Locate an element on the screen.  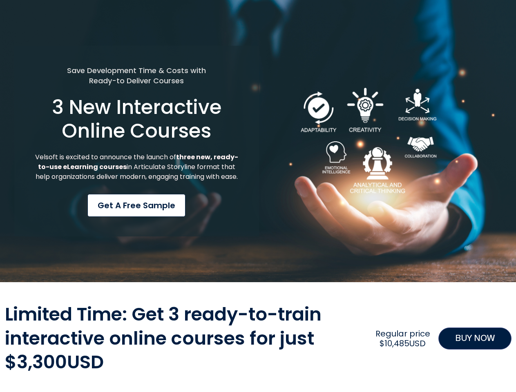
h1: 3 New Interactive Online Courses is located at coordinates (136, 119).